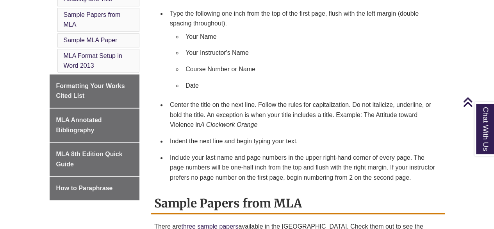 This screenshot has height=229, width=494. I want to click on span: Formatting Your Works Cited List, so click(91, 91).